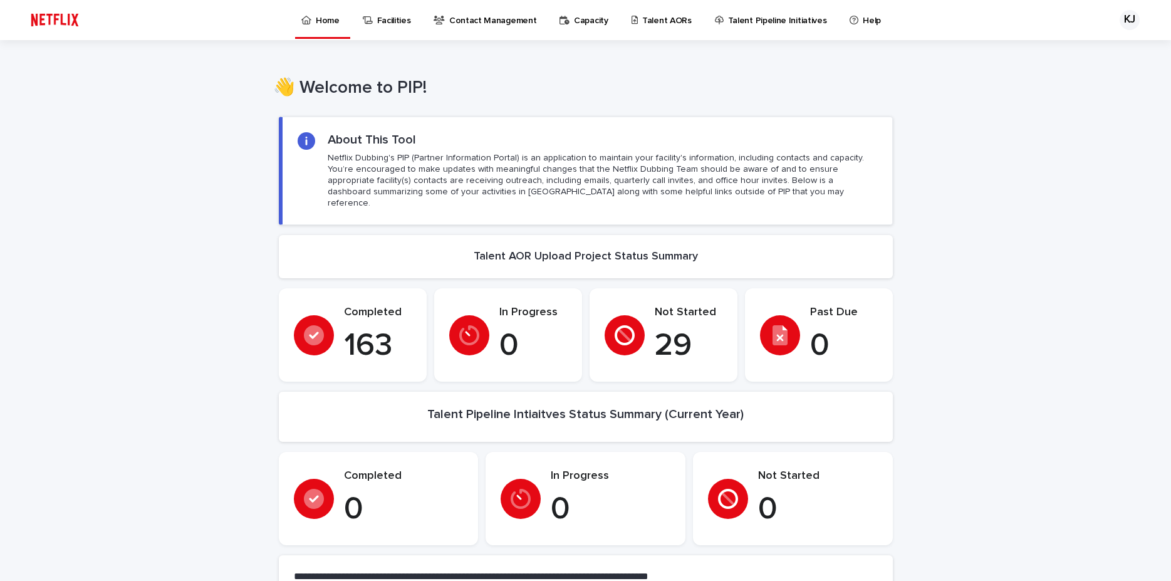 The height and width of the screenshot is (581, 1171). I want to click on div: KJ, so click(1130, 20).